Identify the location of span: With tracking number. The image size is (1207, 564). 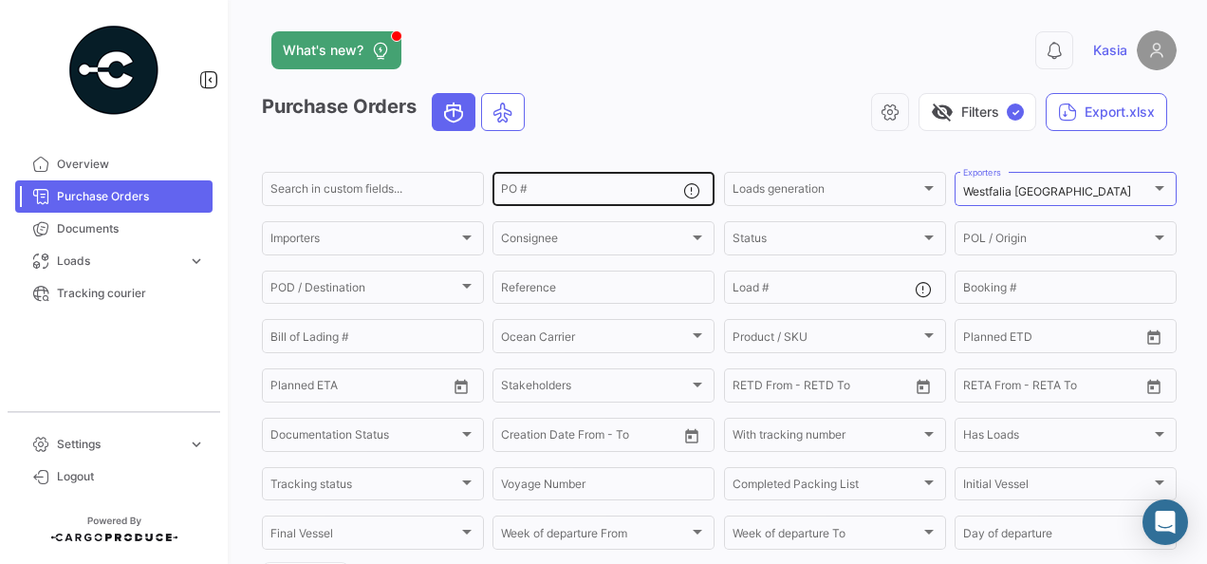
(827, 438).